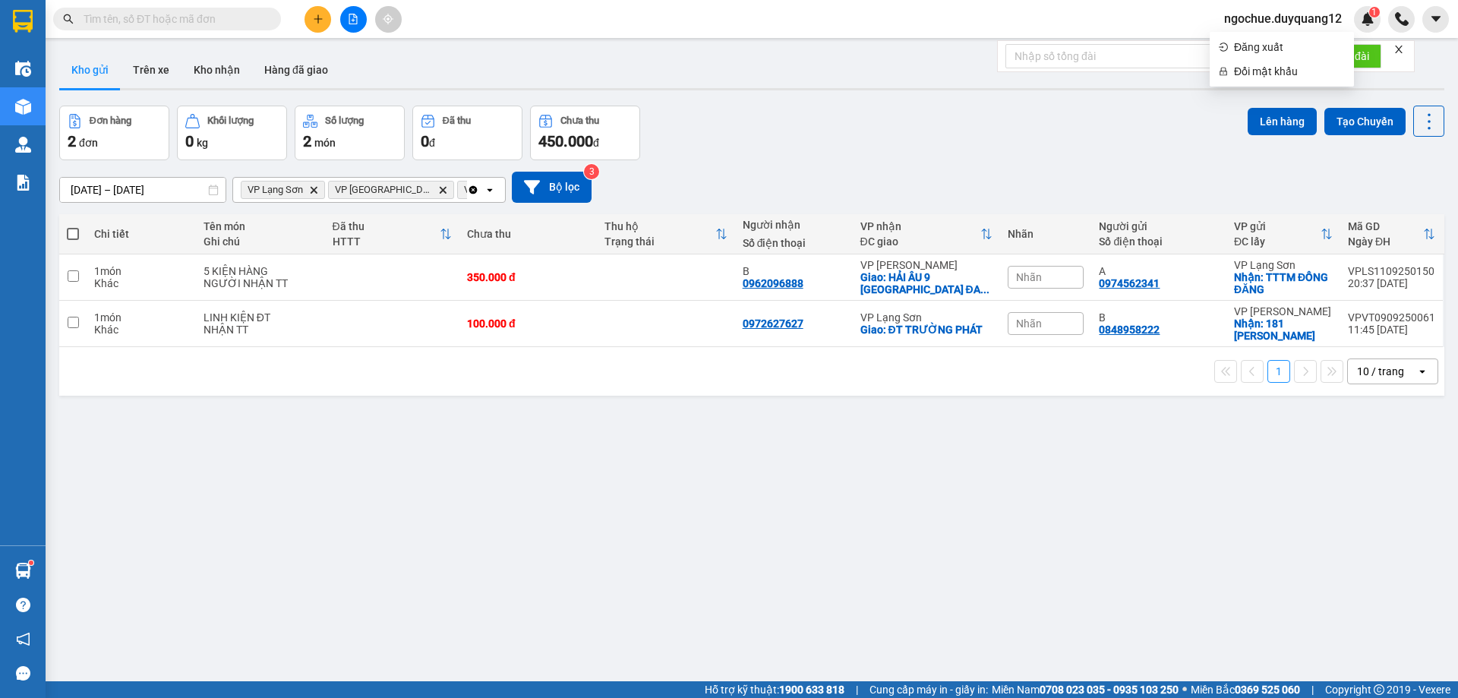 This screenshot has height=698, width=1458. Describe the element at coordinates (23, 639) in the screenshot. I see `span: notification` at that location.